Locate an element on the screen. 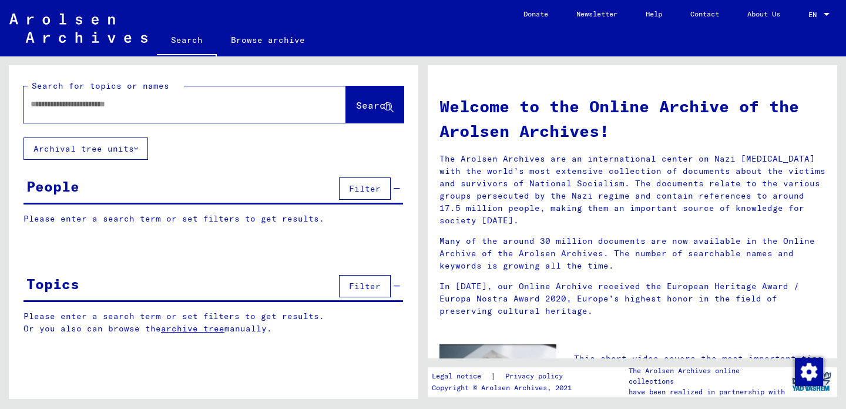 The height and width of the screenshot is (409, 846). p: Copyright © Arolsen Archives, 2021 is located at coordinates (504, 388).